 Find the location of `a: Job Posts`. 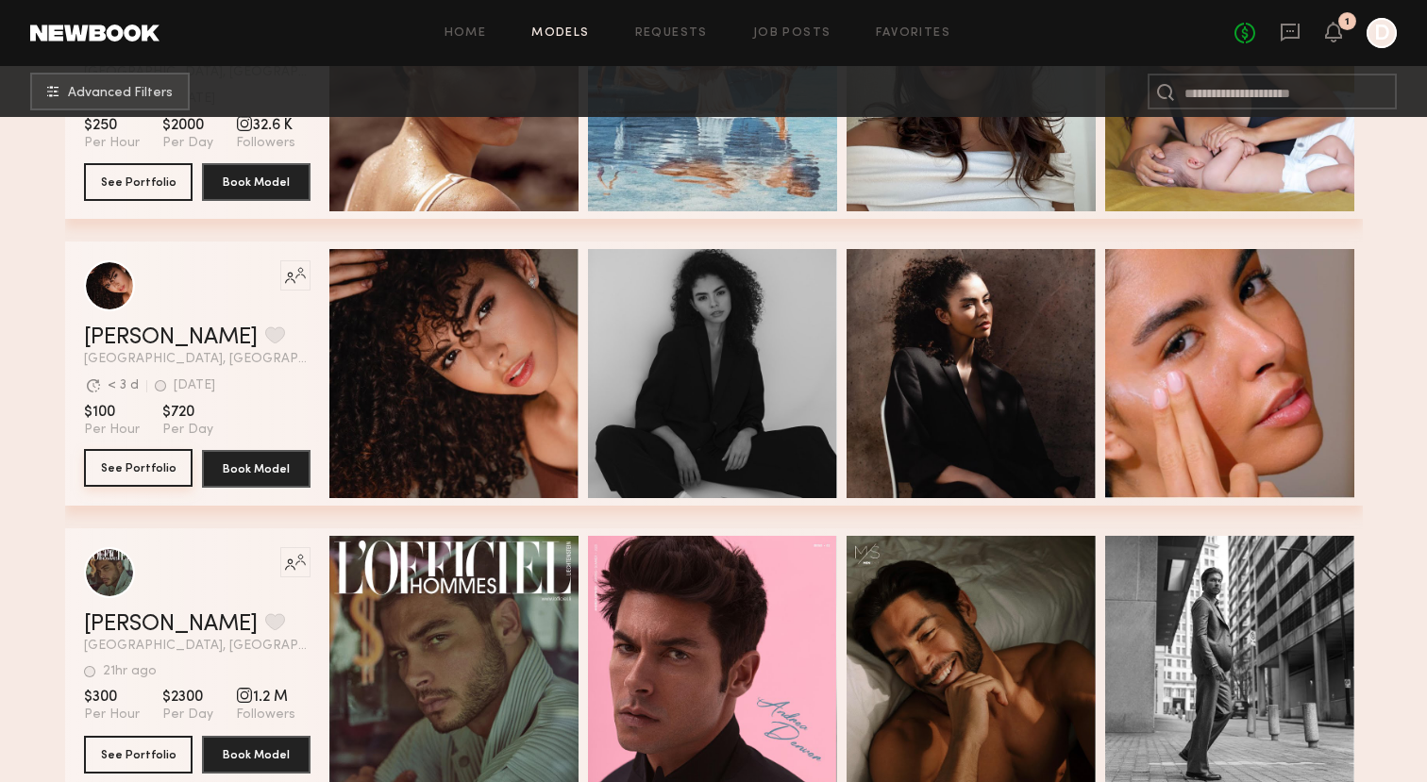

a: Job Posts is located at coordinates (792, 33).